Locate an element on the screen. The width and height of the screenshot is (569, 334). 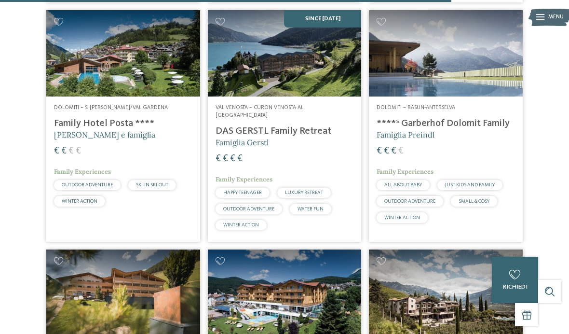
span: ALL ABOUT BABY is located at coordinates (403, 185).